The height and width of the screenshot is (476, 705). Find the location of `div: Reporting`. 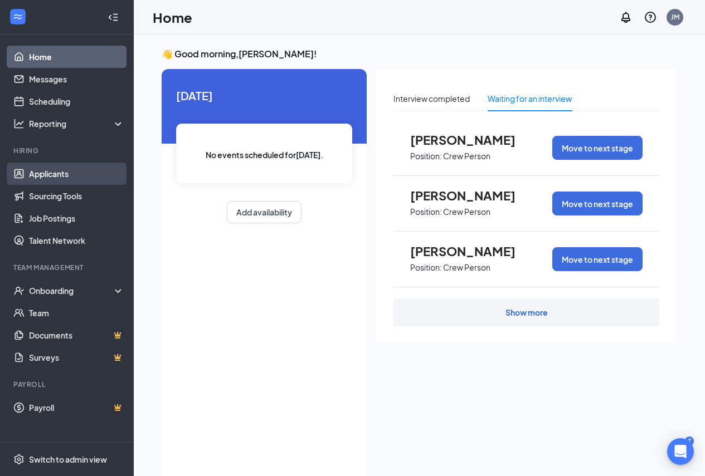

div: Reporting is located at coordinates (77, 124).